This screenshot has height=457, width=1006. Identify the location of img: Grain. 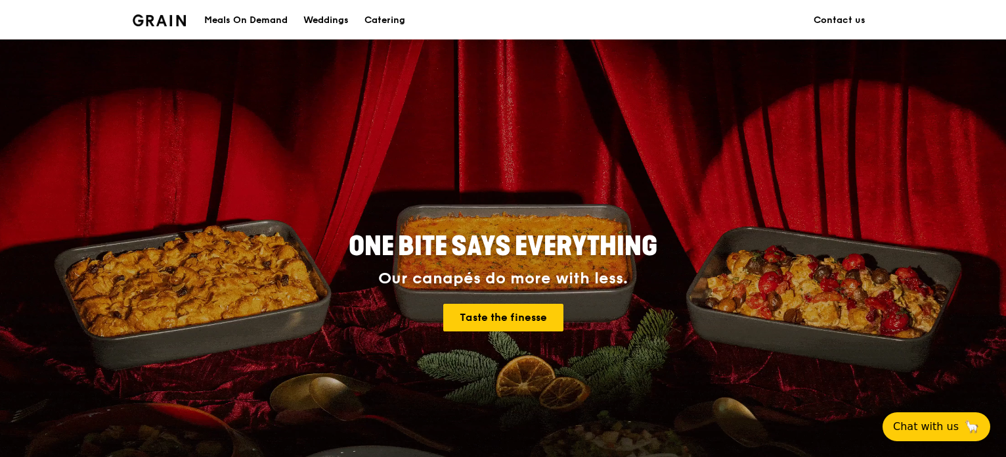
(159, 20).